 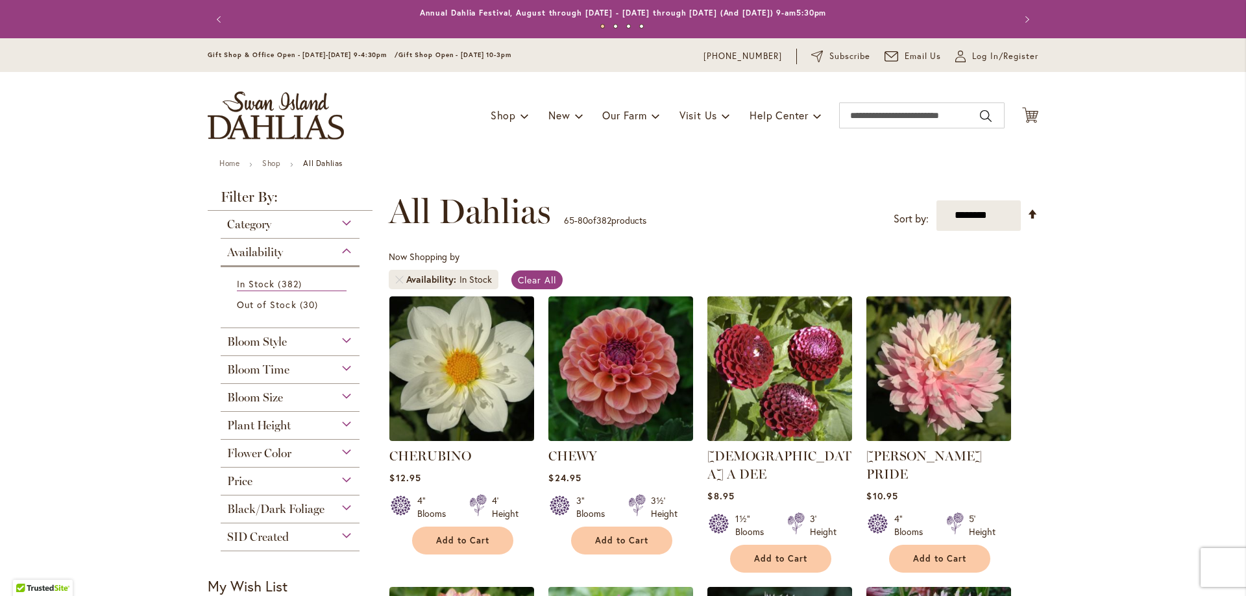 I want to click on span: Out of Stock, so click(x=267, y=304).